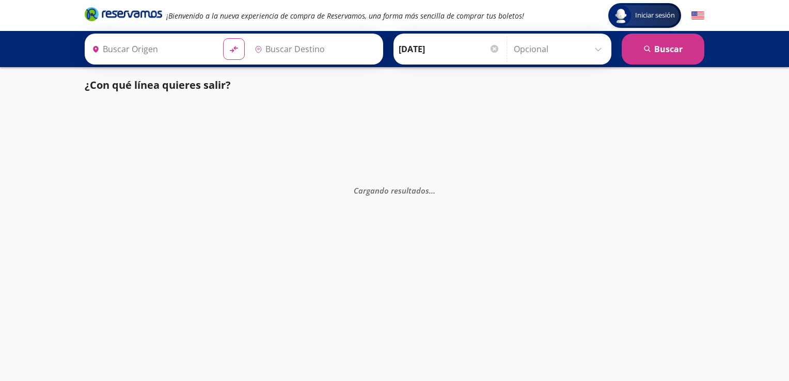 This screenshot has width=789, height=381. Describe the element at coordinates (697, 15) in the screenshot. I see `button: English` at that location.